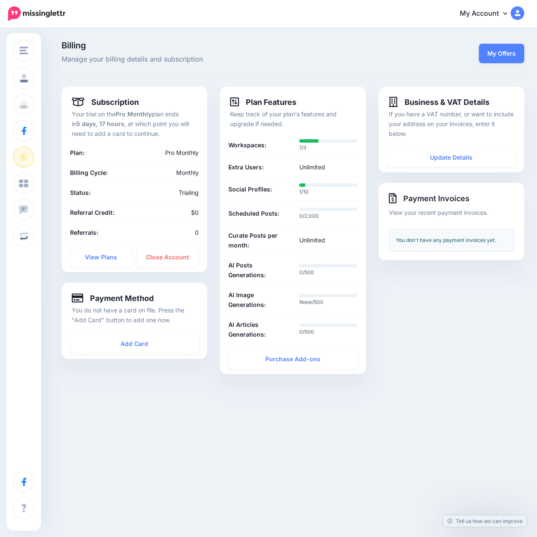 This screenshot has height=537, width=537. I want to click on div: Pro Monthly, so click(158, 153).